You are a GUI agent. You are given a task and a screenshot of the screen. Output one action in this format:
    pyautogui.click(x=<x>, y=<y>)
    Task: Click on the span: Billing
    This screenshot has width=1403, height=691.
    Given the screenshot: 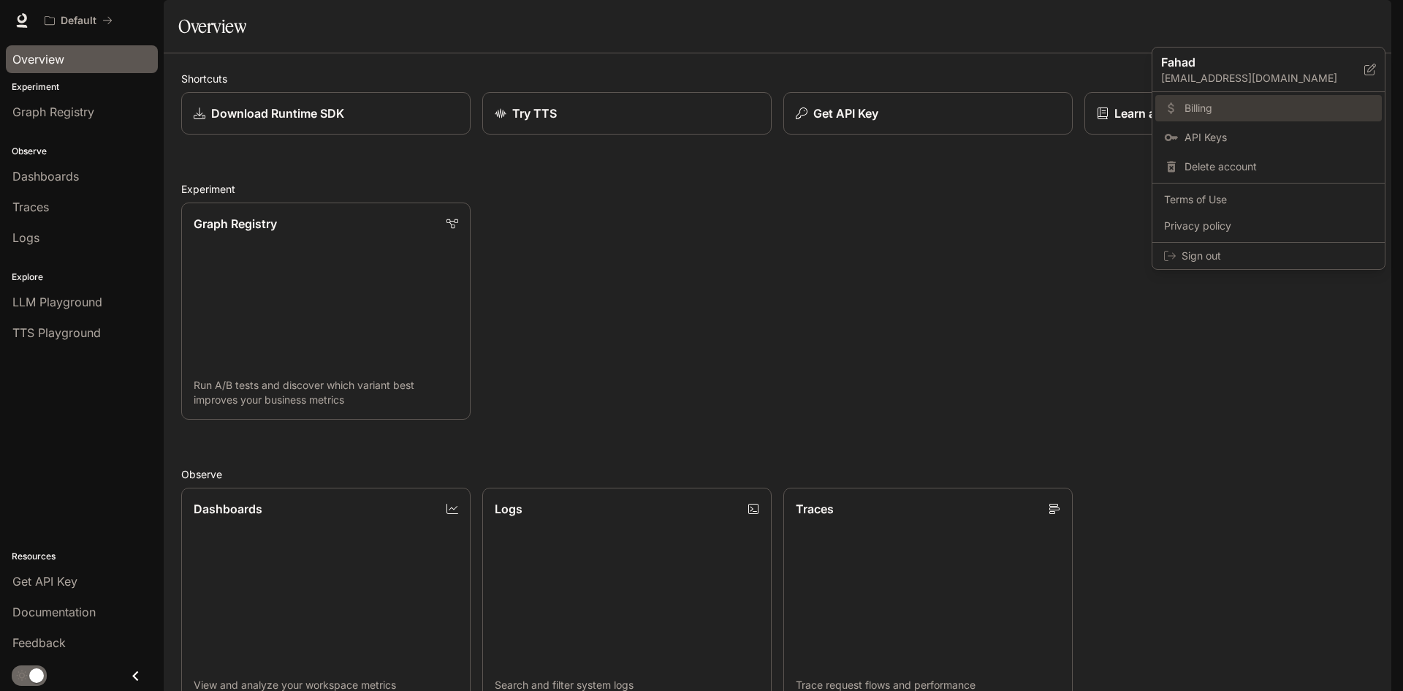 What is the action you would take?
    pyautogui.click(x=1279, y=108)
    